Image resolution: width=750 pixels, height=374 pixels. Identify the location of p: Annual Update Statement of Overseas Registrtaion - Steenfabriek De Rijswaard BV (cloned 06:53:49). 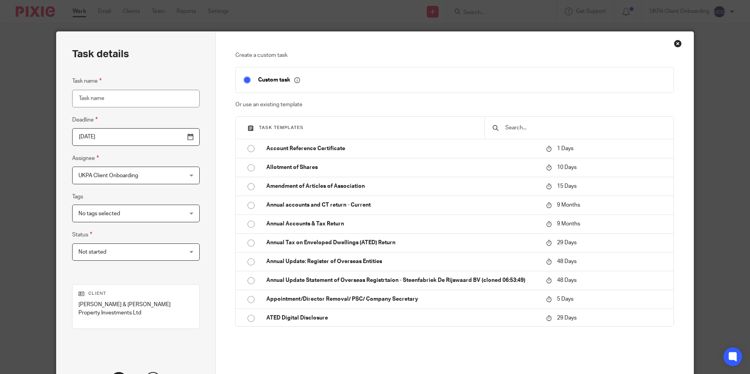
(402, 280).